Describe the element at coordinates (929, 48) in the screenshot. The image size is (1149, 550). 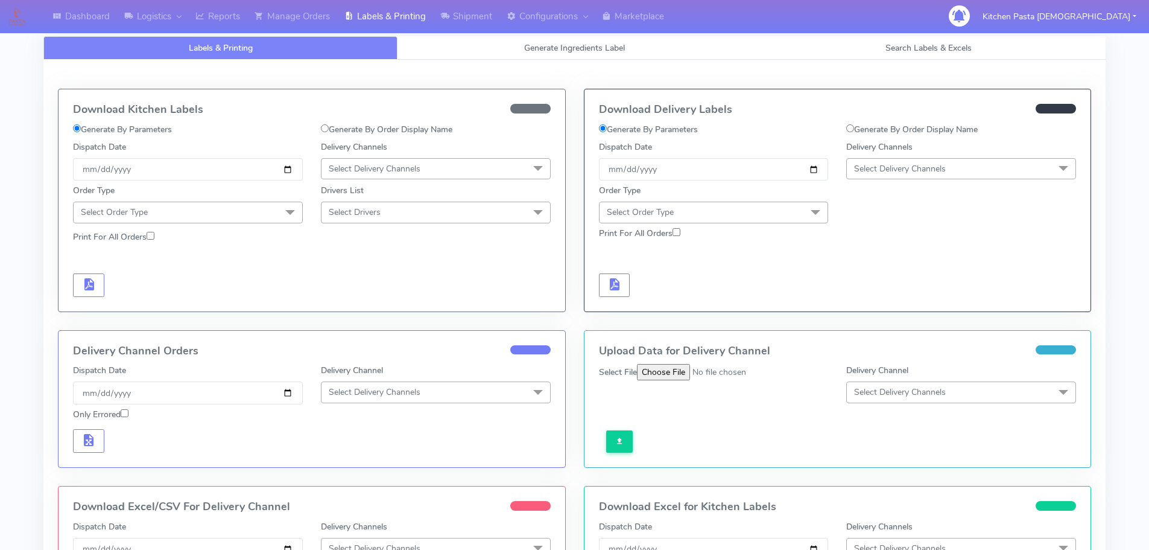
I see `span: Search Labels & Excels` at that location.